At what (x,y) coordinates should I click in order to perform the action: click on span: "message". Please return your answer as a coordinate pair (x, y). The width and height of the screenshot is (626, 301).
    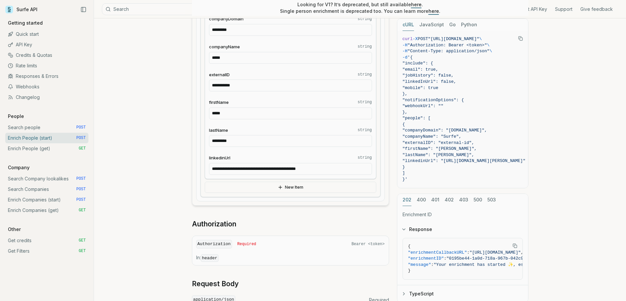
    Looking at the image, I should click on (419, 264).